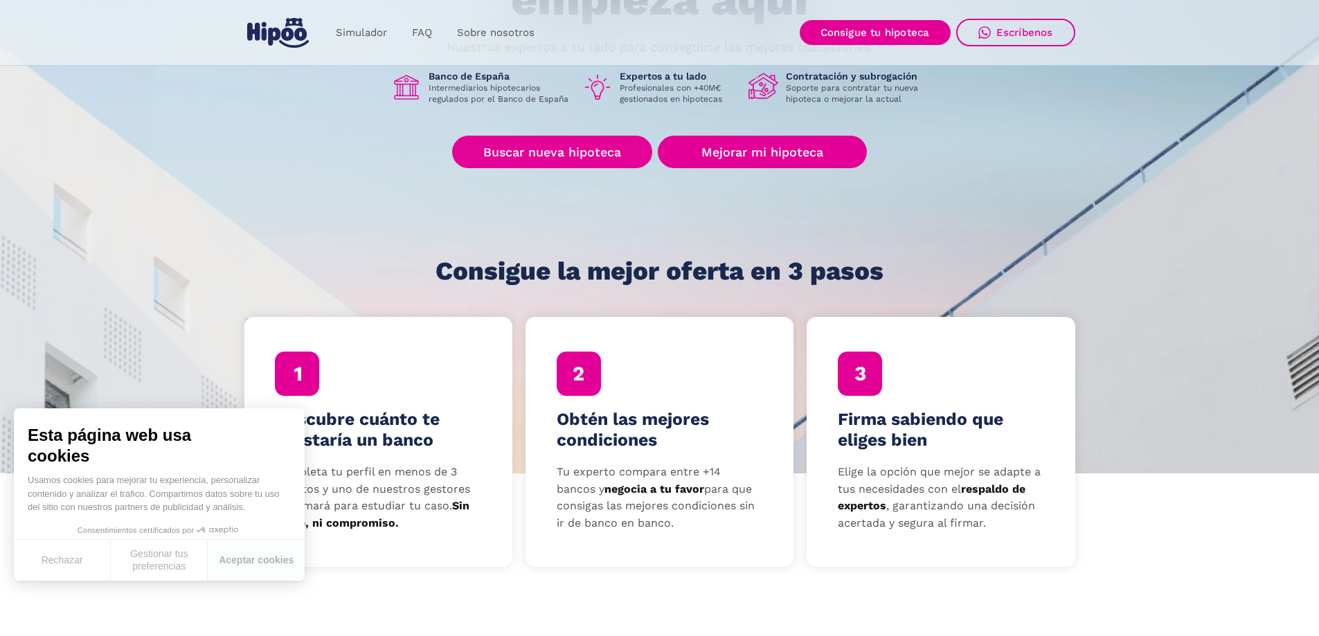 Image resolution: width=1319 pixels, height=636 pixels. I want to click on h1: Contratación y subrogación, so click(857, 76).